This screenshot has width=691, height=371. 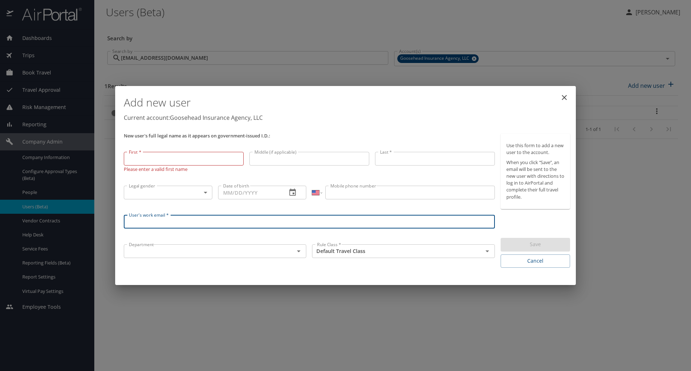 I want to click on p: New user's full legal name as it appears on government-issued I.D.:, so click(x=309, y=136).